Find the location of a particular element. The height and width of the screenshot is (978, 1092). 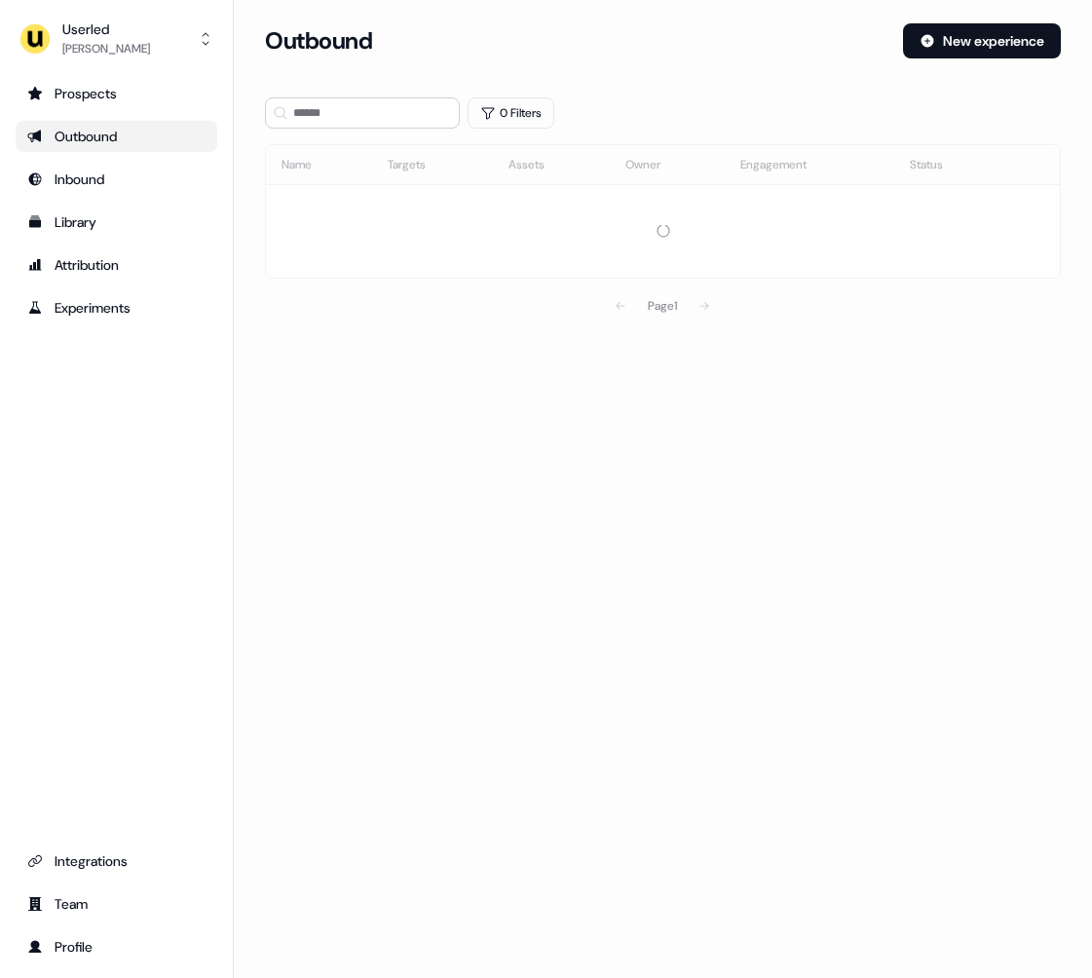

button: New experience is located at coordinates (982, 41).